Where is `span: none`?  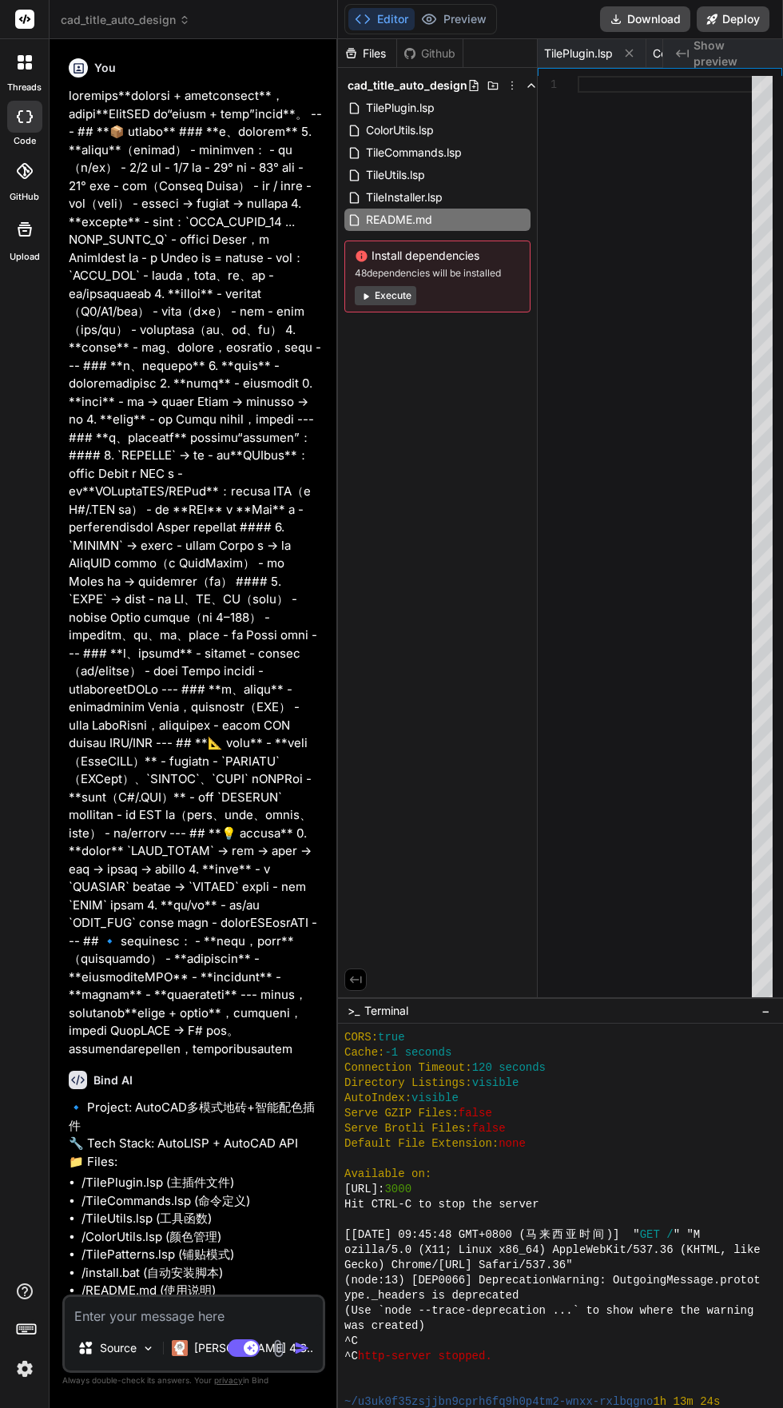 span: none is located at coordinates (512, 1144).